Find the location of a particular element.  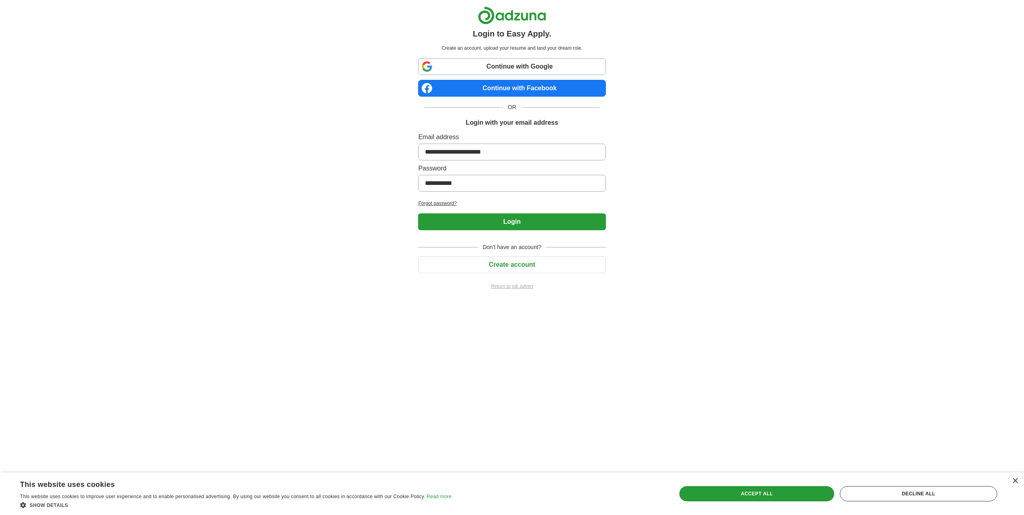

a: Return to job advert is located at coordinates (511, 286).